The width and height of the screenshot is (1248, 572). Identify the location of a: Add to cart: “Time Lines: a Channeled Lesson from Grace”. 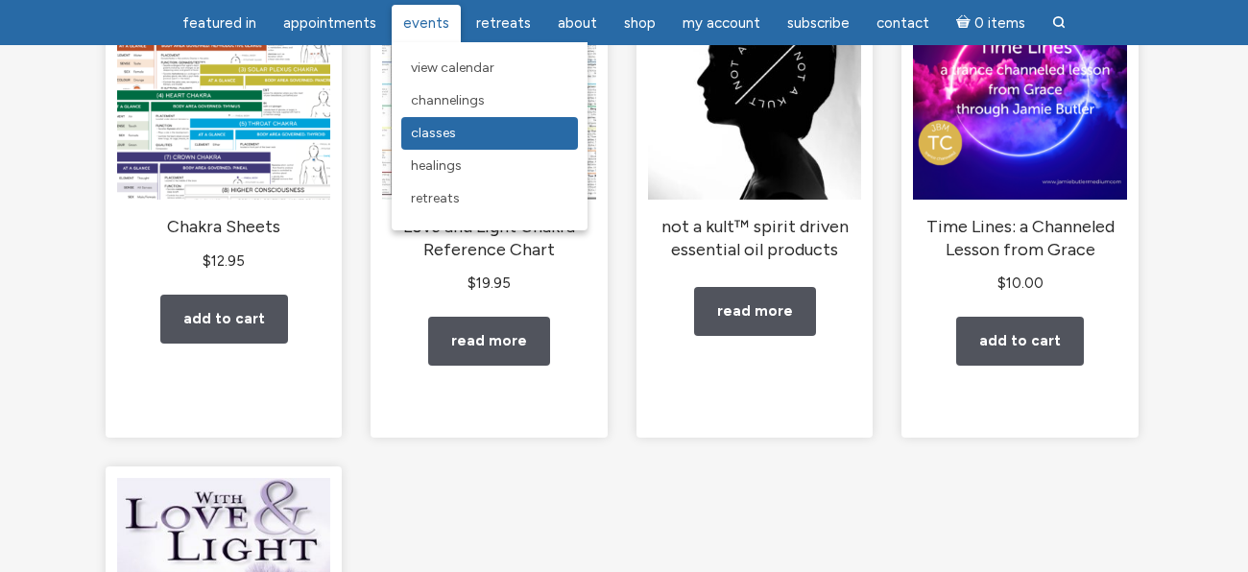
(1020, 341).